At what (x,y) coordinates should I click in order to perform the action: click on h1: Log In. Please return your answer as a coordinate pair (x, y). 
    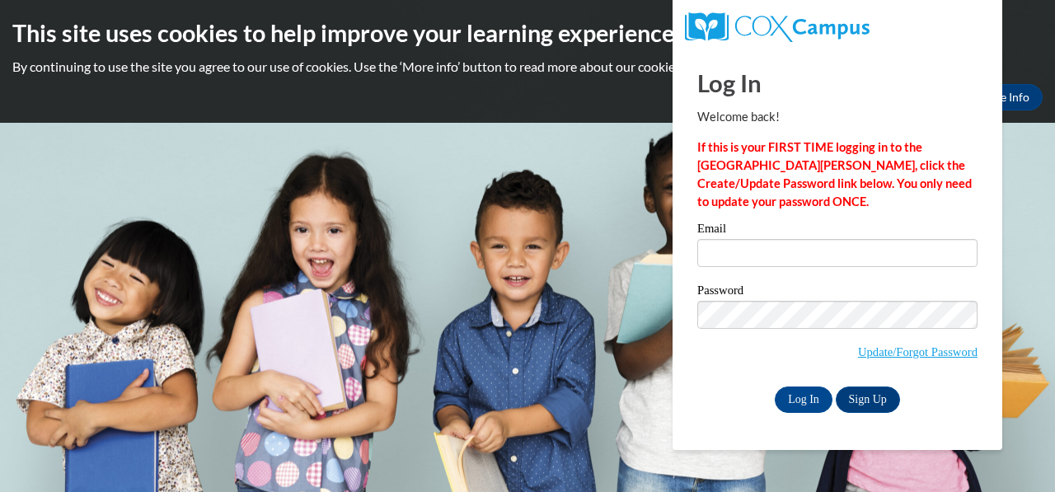
    Looking at the image, I should click on (837, 82).